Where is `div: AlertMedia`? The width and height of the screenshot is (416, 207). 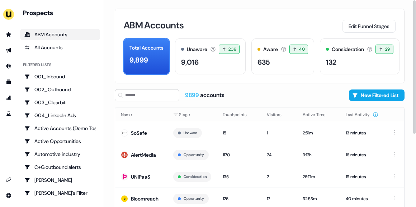 div: AlertMedia is located at coordinates (144, 155).